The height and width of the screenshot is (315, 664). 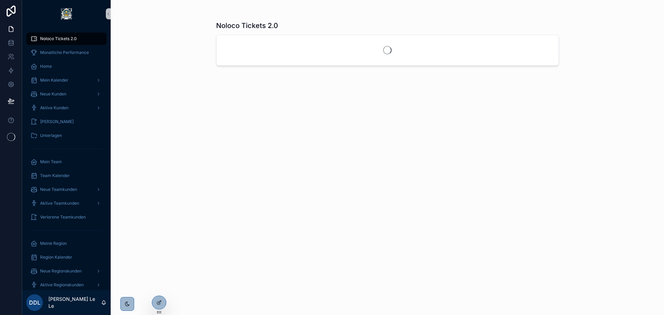 I want to click on a: Meine Region, so click(x=66, y=244).